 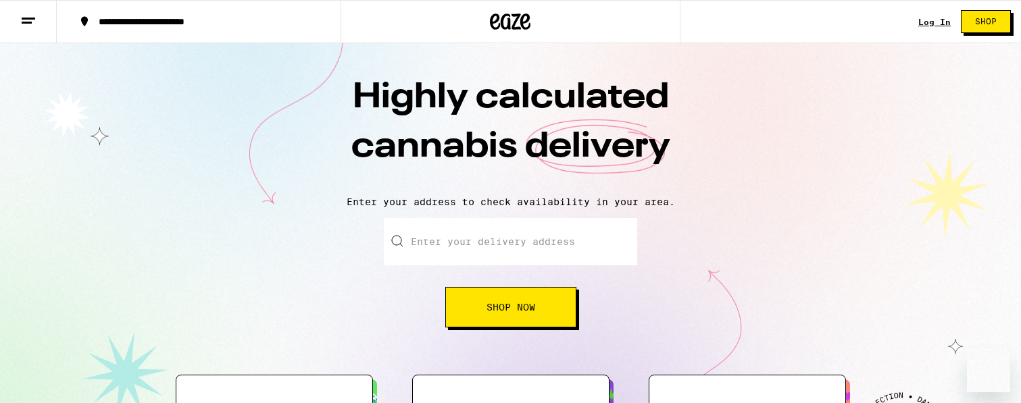 What do you see at coordinates (510, 202) in the screenshot?
I see `p: Enter your address to check availability in your area.` at bounding box center [510, 202].